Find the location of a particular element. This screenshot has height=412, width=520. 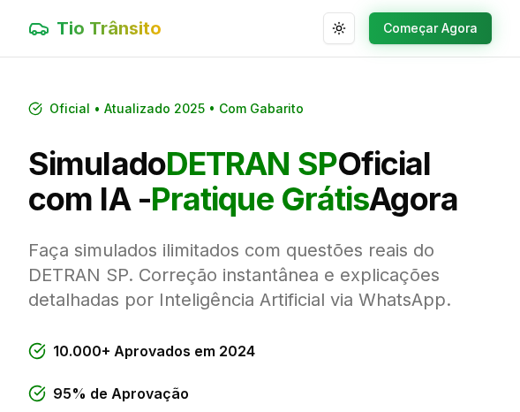

span: Tio Trânsito is located at coordinates (109, 28).